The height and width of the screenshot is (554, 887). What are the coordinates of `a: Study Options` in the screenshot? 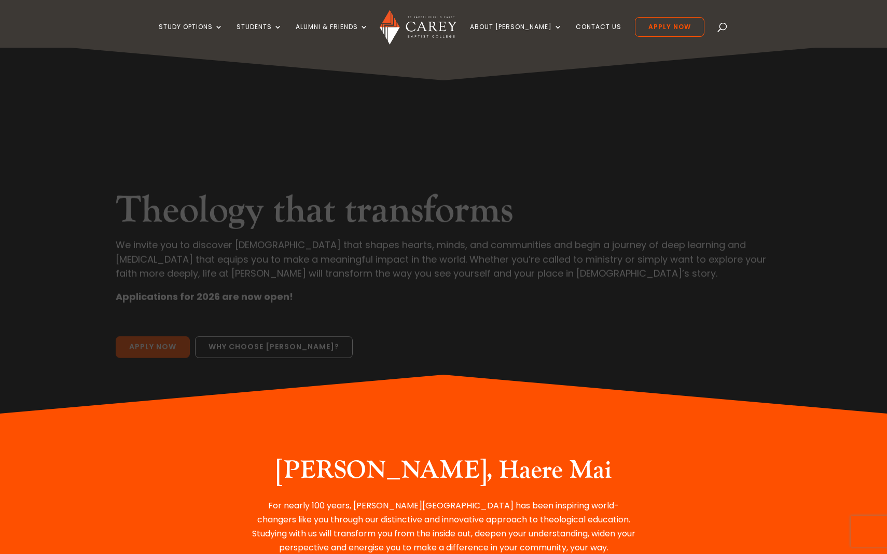 It's located at (191, 35).